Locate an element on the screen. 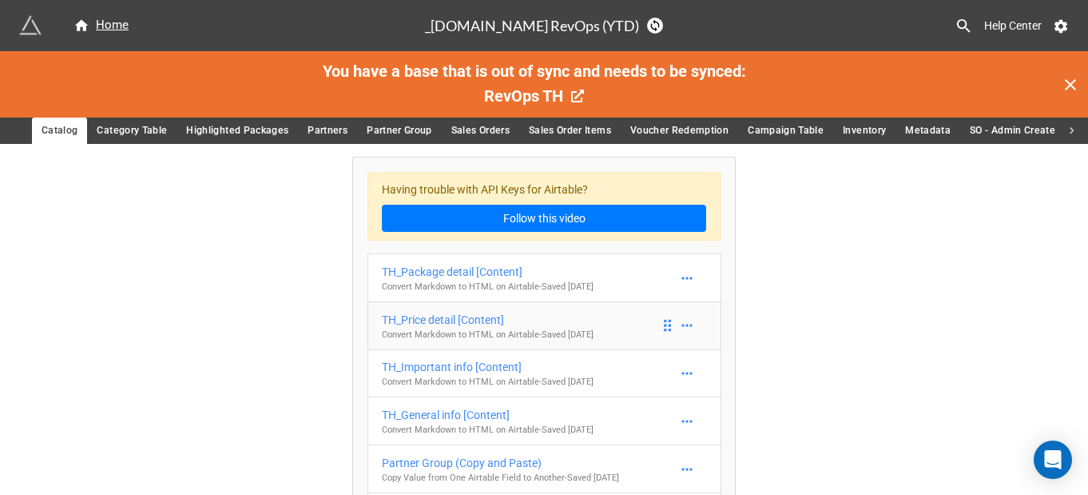 The width and height of the screenshot is (1088, 495). div: Having trouble with API Keys for Airtable? is located at coordinates (544, 206).